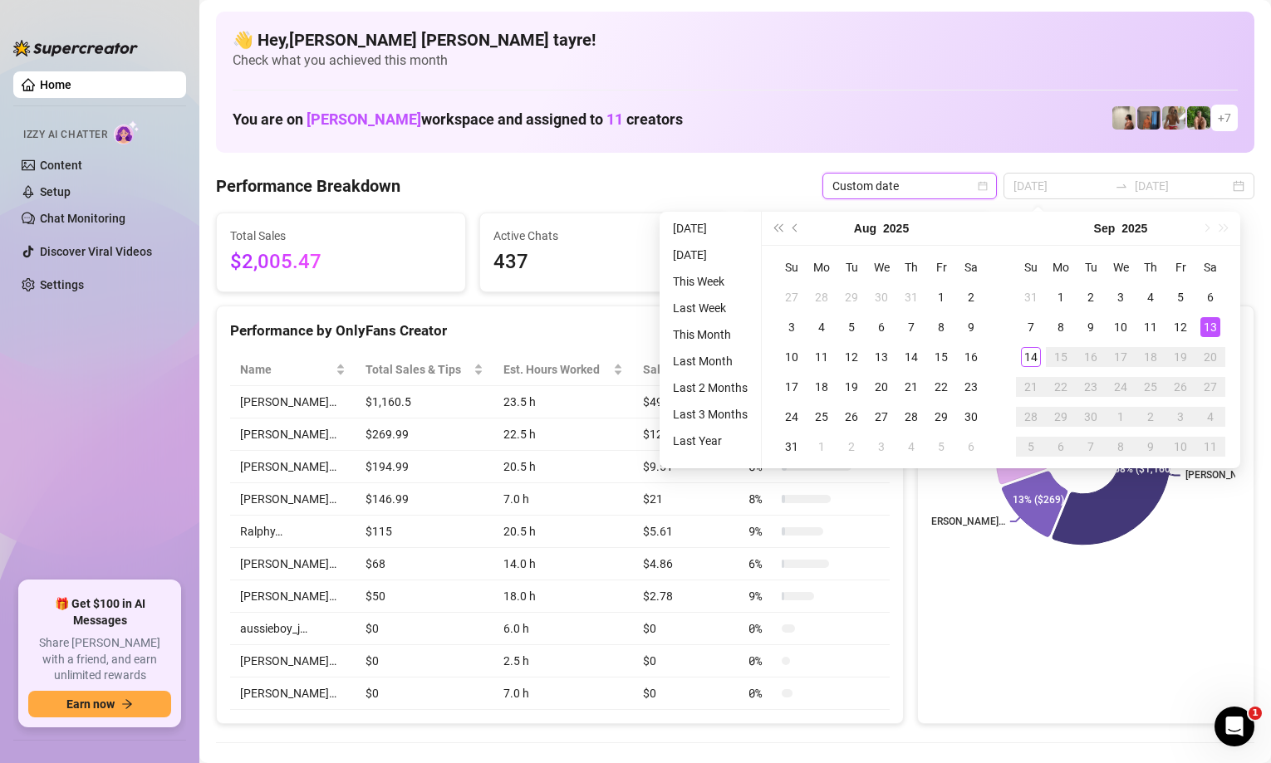 The height and width of the screenshot is (763, 1271). What do you see at coordinates (563, 629) in the screenshot?
I see `td: 6.0 h` at bounding box center [563, 629].